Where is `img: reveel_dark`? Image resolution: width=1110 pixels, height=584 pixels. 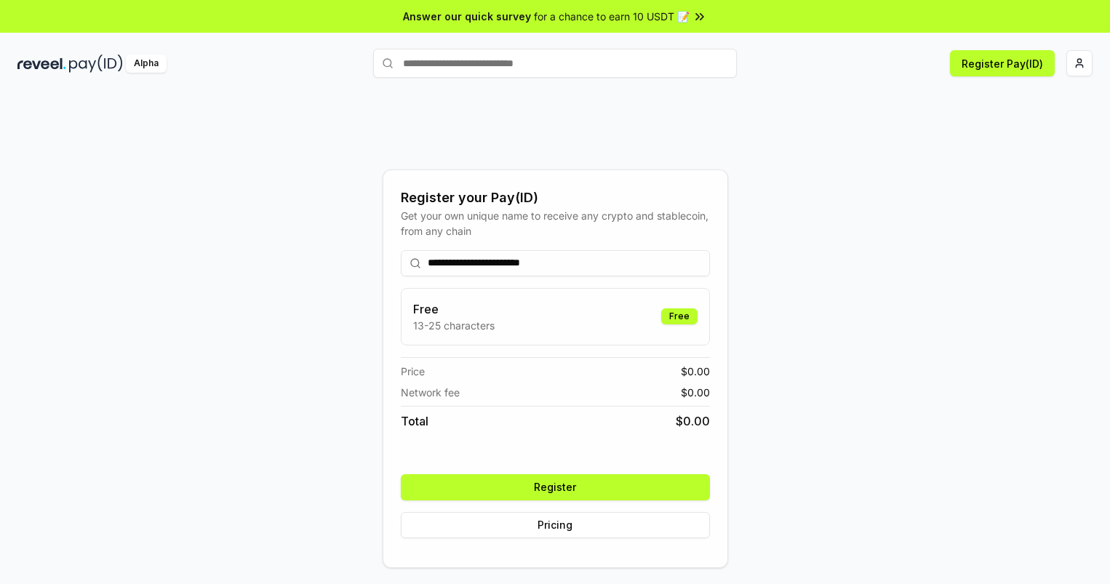
img: reveel_dark is located at coordinates (41, 63).